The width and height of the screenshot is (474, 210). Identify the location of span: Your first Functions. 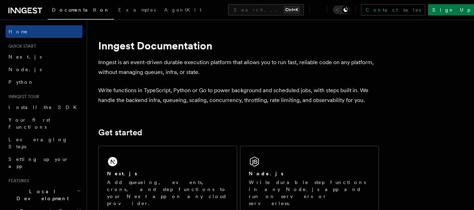
(29, 123).